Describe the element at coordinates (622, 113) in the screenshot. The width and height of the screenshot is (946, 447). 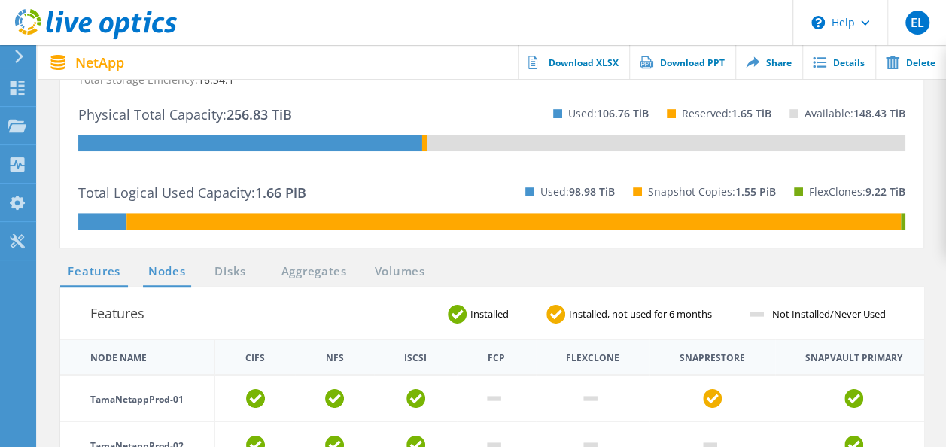
I see `span: 106.76 TiB` at that location.